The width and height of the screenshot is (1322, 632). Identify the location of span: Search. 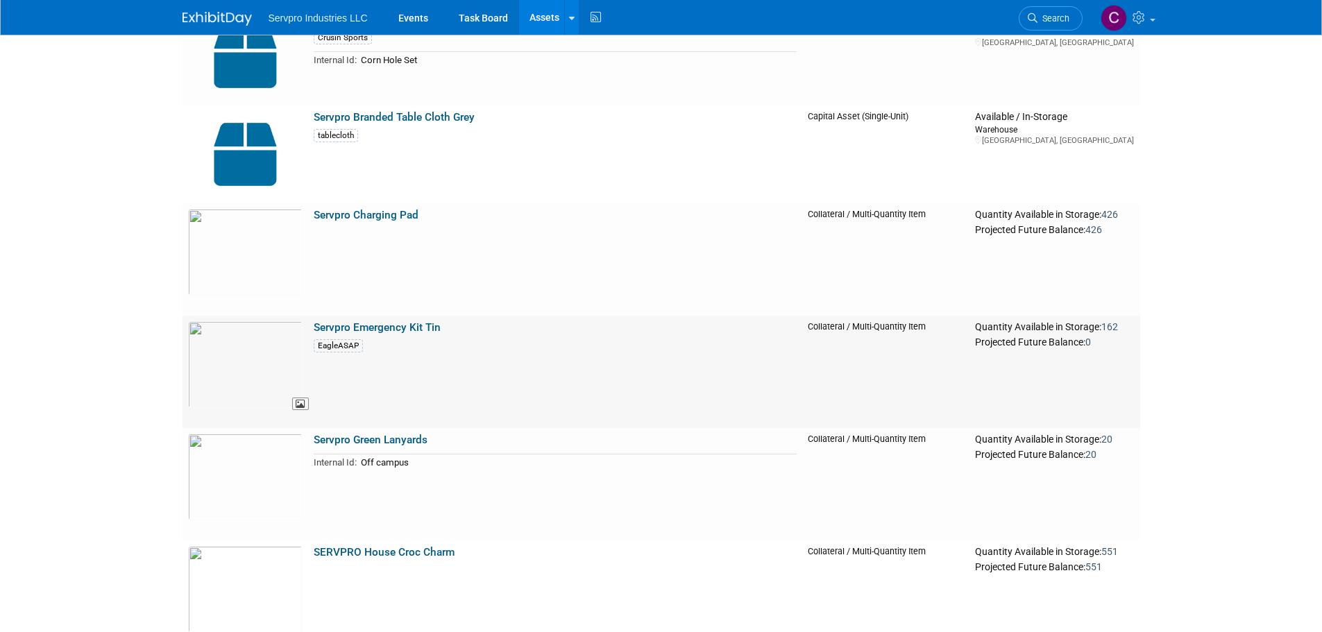
(1053, 18).